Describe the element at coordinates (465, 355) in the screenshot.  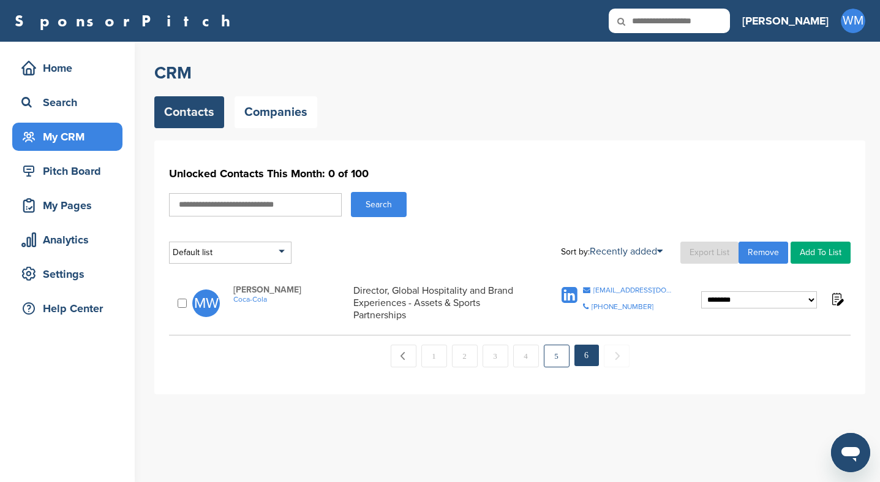
I see `a: 2` at that location.